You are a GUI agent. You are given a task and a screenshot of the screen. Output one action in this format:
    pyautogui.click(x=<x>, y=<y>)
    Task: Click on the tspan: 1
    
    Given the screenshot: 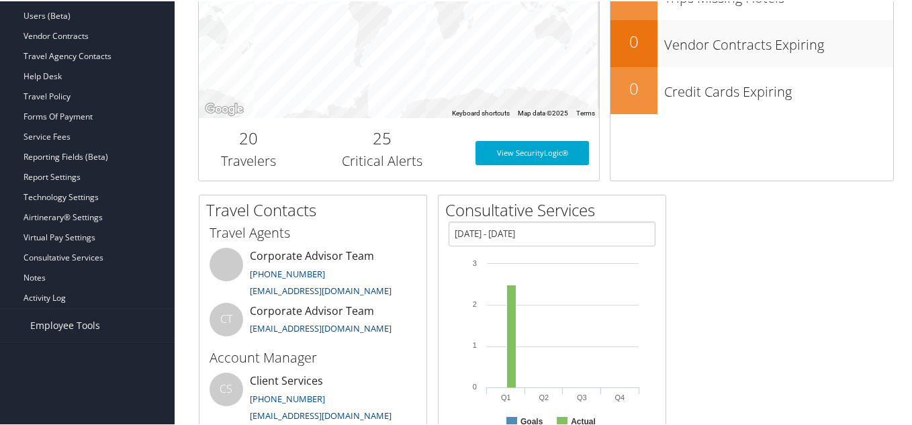 What is the action you would take?
    pyautogui.click(x=475, y=344)
    